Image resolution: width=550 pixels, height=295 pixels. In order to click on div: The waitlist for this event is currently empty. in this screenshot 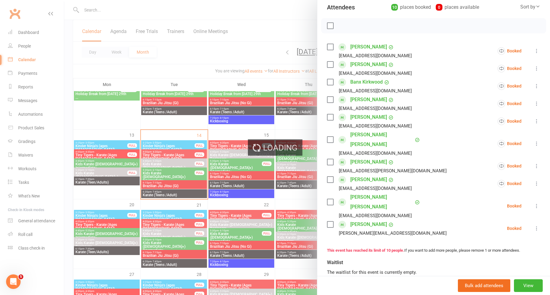, I will do `click(433, 272)`.